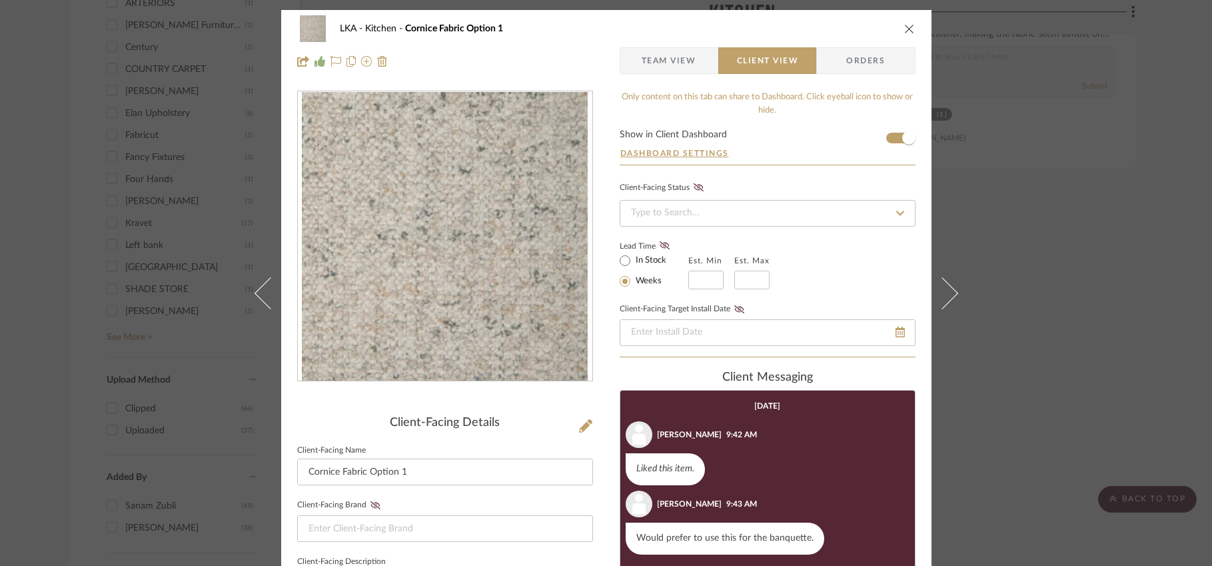 Image resolution: width=1212 pixels, height=566 pixels. Describe the element at coordinates (663, 188) in the screenshot. I see `div: Client-Facing Status` at that location.